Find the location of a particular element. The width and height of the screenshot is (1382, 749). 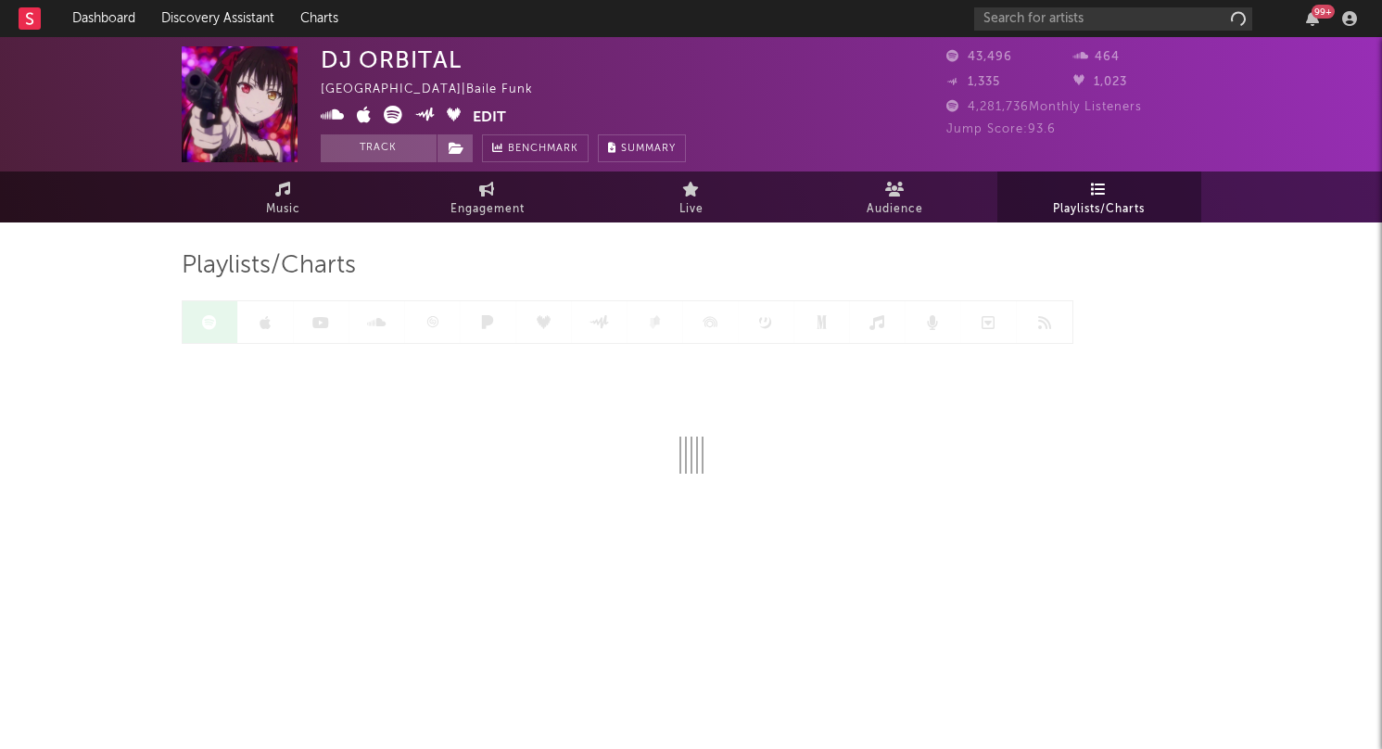

button: 99+ is located at coordinates (1313, 19).